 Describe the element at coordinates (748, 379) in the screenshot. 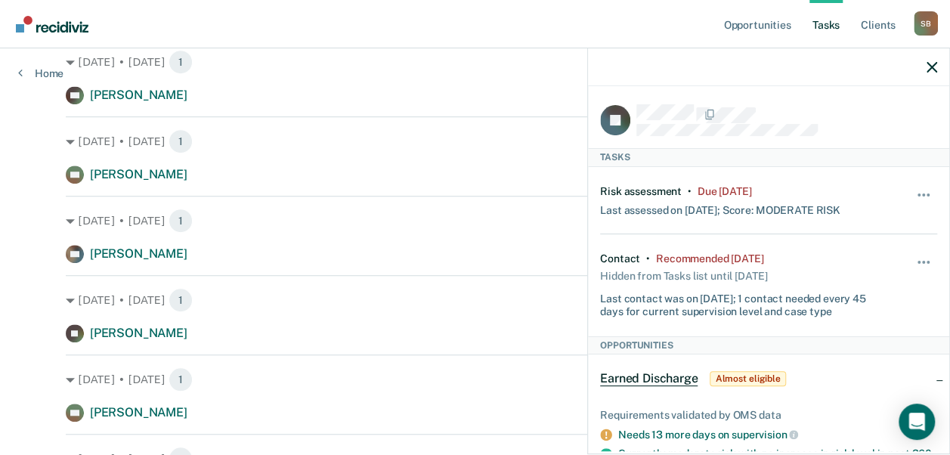

I see `span: Almost eligible` at that location.